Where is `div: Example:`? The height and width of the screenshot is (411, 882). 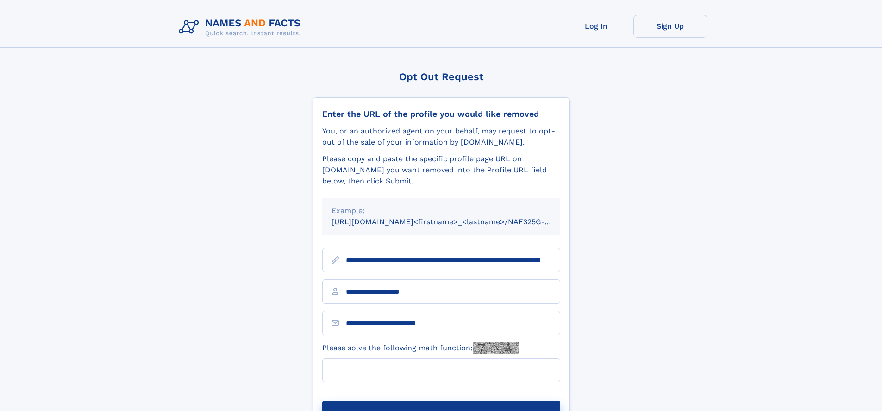
div: Example: is located at coordinates (441, 211).